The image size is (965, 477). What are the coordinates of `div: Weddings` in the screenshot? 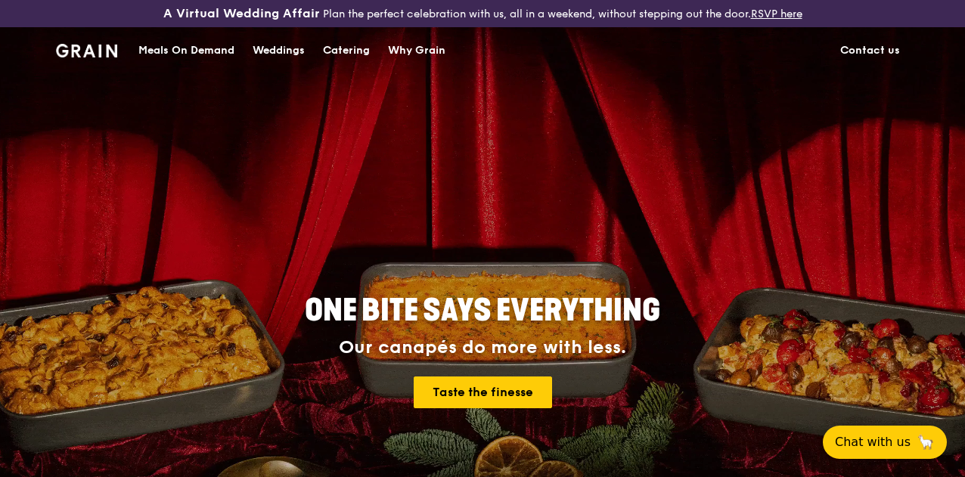 It's located at (278, 51).